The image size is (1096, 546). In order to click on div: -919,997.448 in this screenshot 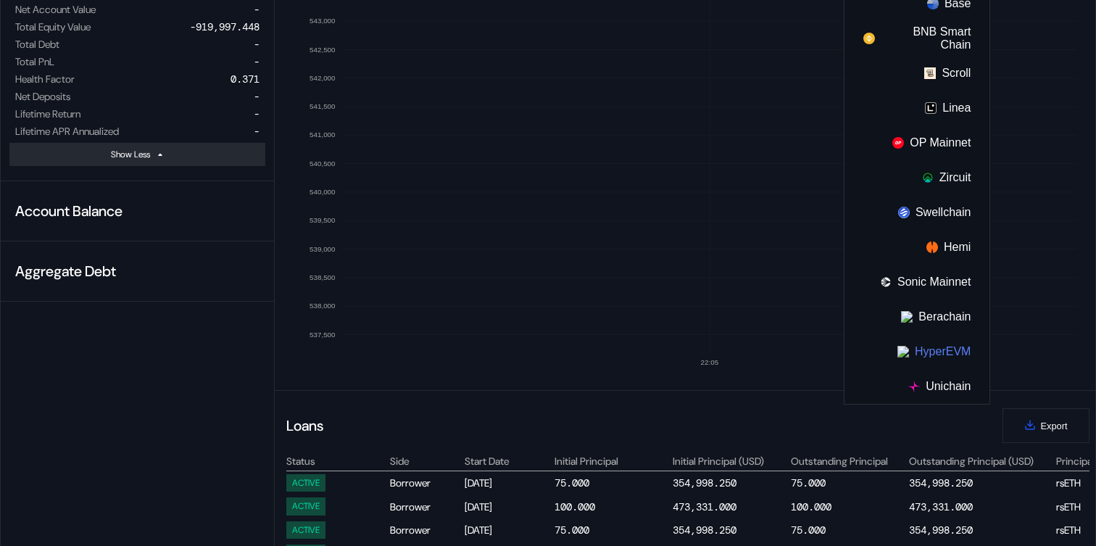, I will do `click(225, 27)`.